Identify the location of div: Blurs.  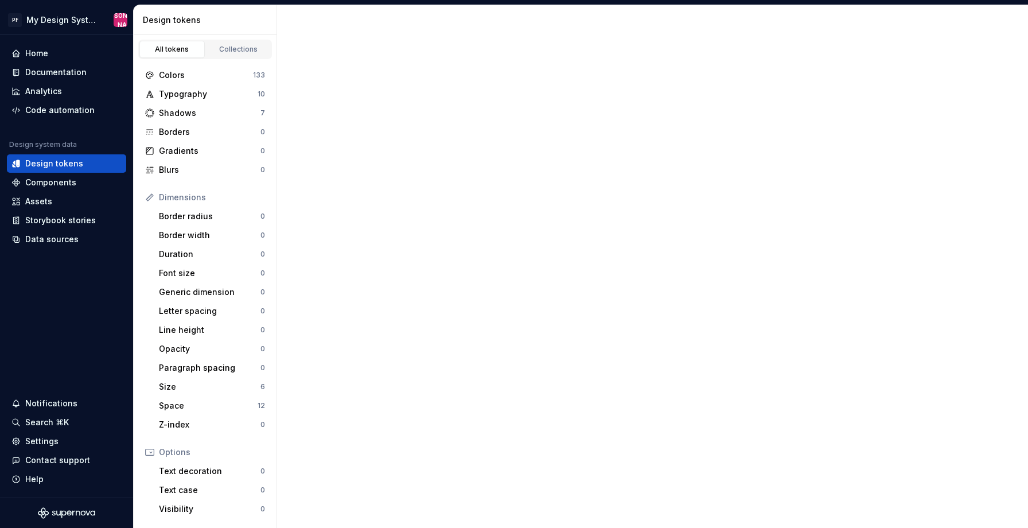
(209, 170).